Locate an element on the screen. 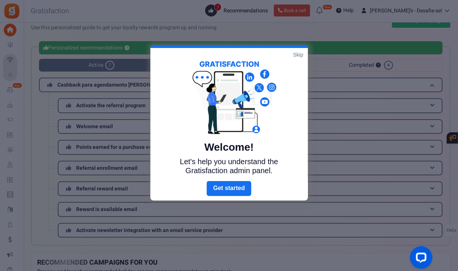 This screenshot has height=271, width=458. a: Skip is located at coordinates (298, 55).